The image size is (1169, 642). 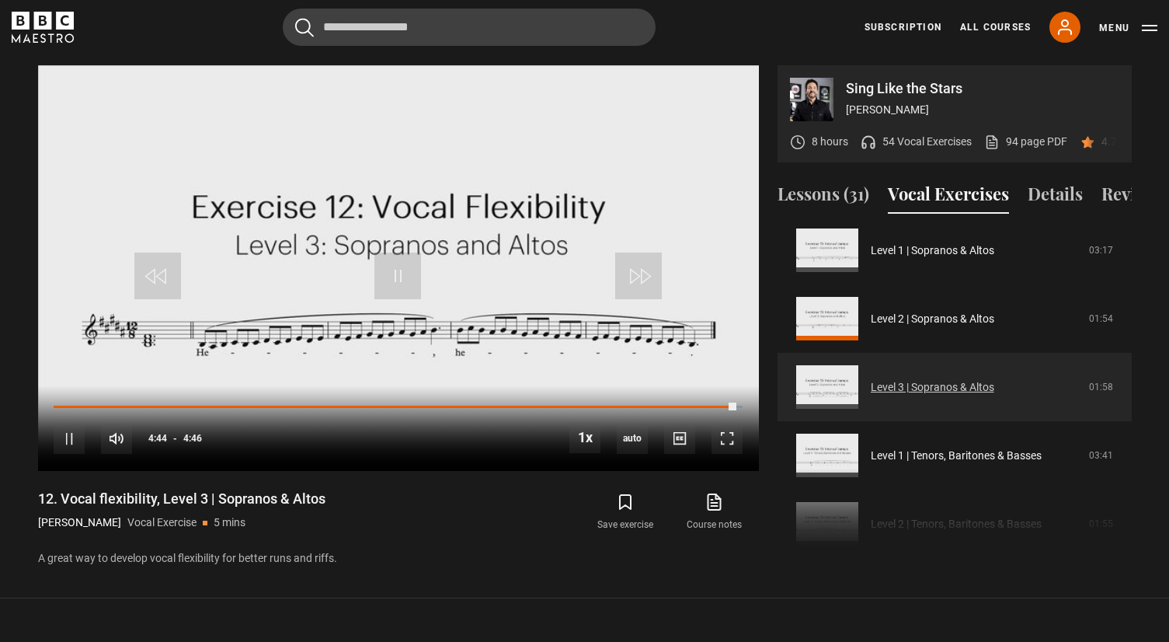 What do you see at coordinates (680, 438) in the screenshot?
I see `button: Captions` at bounding box center [680, 438].